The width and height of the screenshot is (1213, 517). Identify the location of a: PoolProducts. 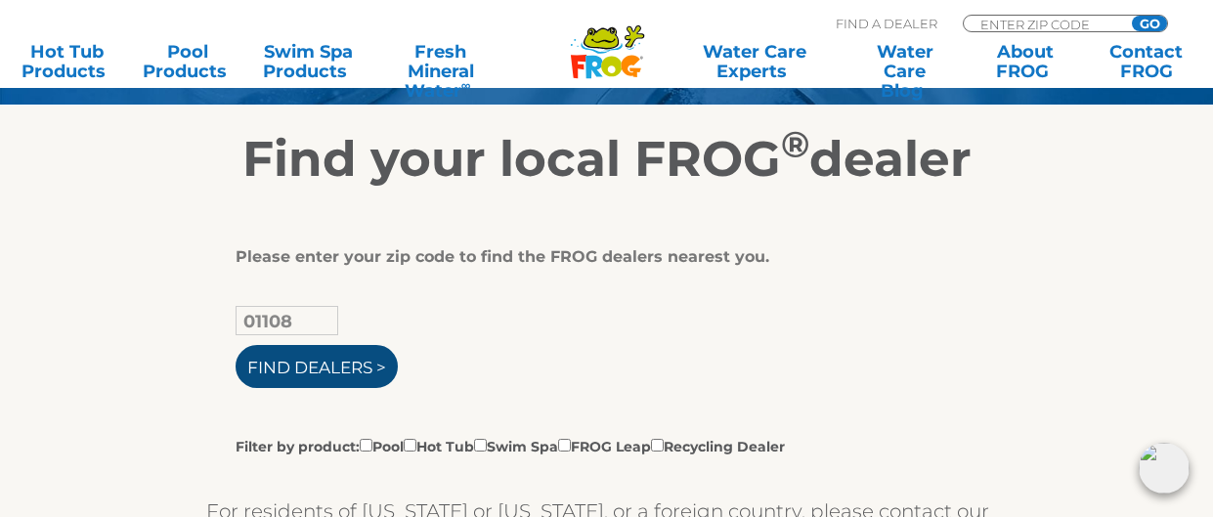
(188, 62).